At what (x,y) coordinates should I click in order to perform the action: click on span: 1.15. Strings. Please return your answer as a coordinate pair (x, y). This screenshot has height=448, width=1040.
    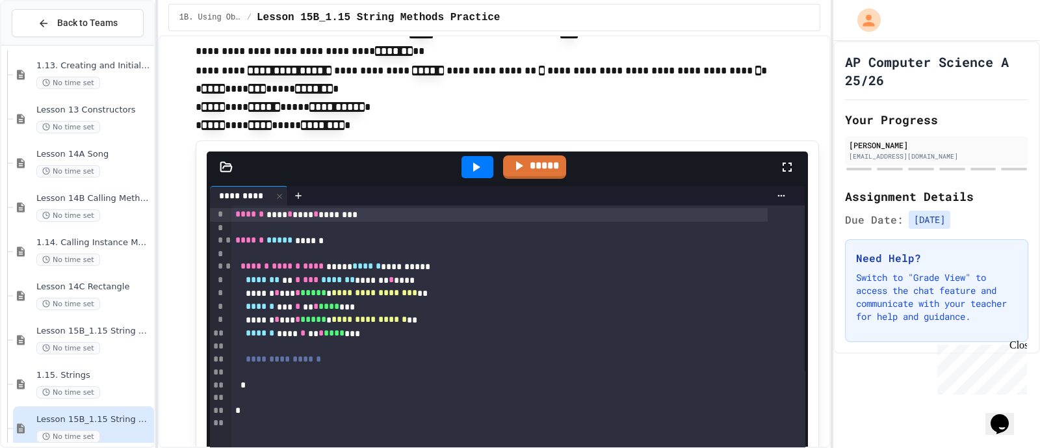
    Looking at the image, I should click on (94, 375).